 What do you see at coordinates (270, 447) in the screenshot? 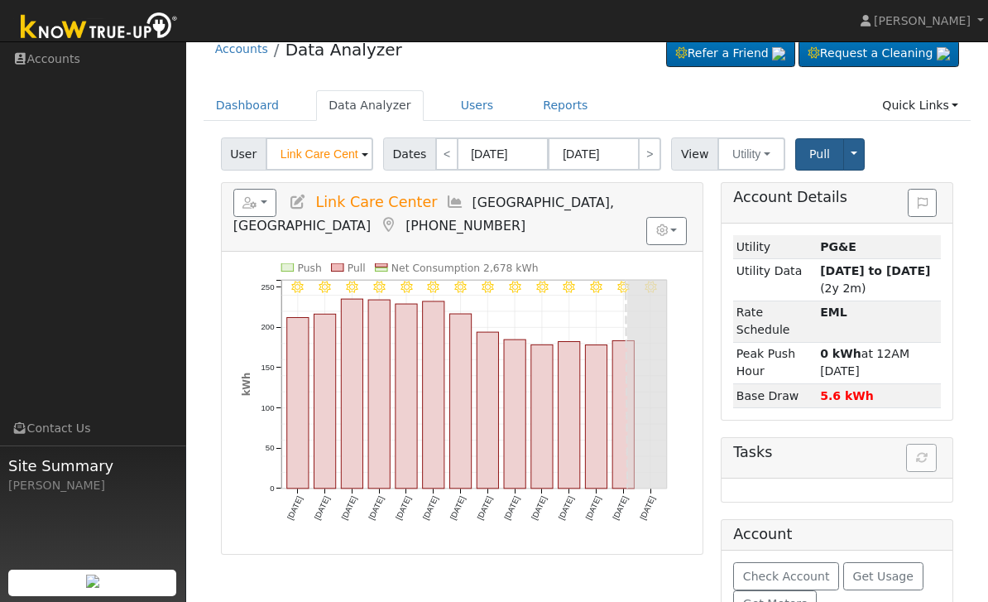
I see `text: 50` at bounding box center [270, 447].